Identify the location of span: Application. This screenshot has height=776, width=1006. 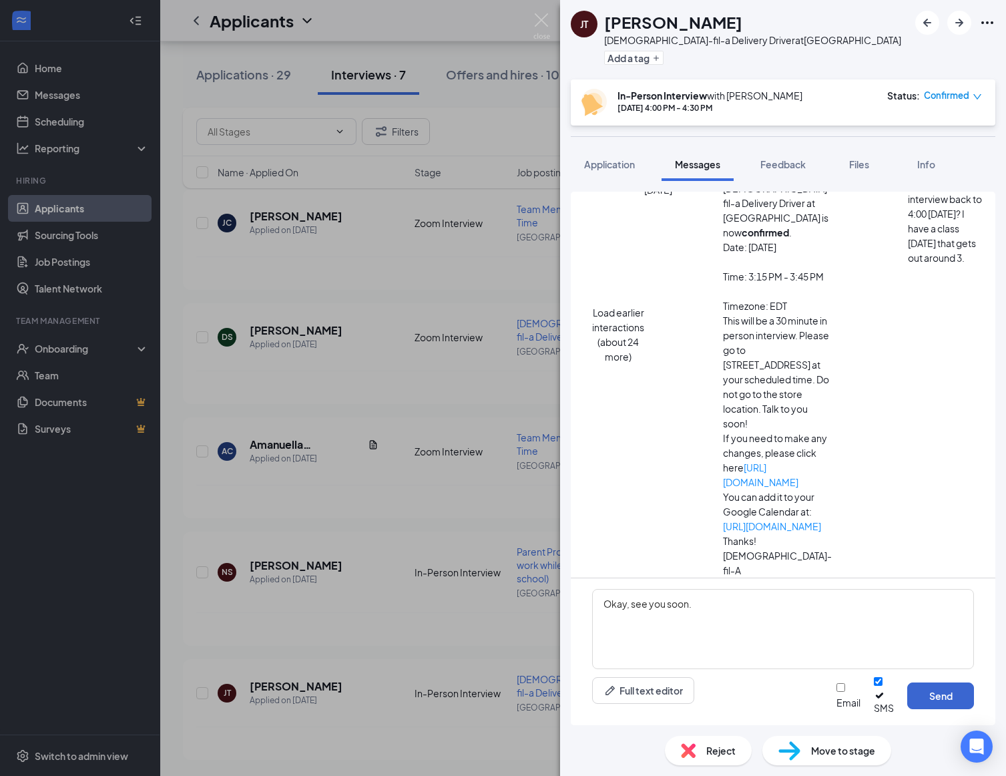
(610, 164).